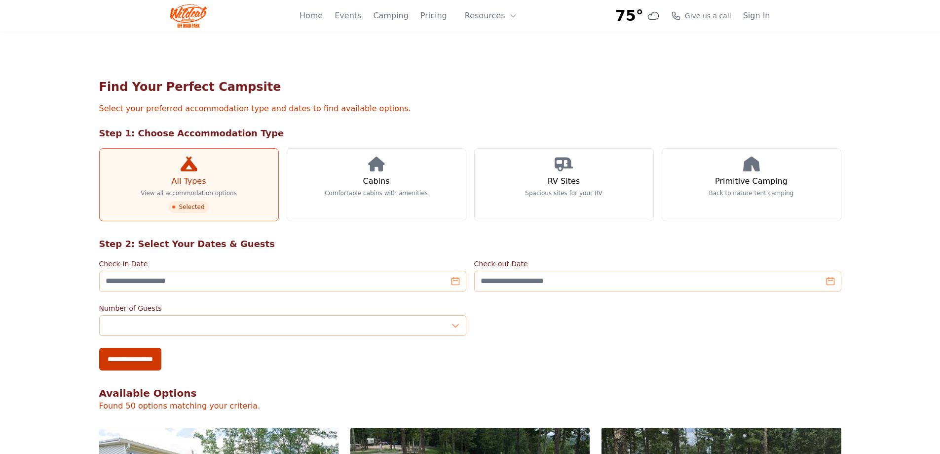  I want to click on p: Found 50 options matching your criteria., so click(470, 406).